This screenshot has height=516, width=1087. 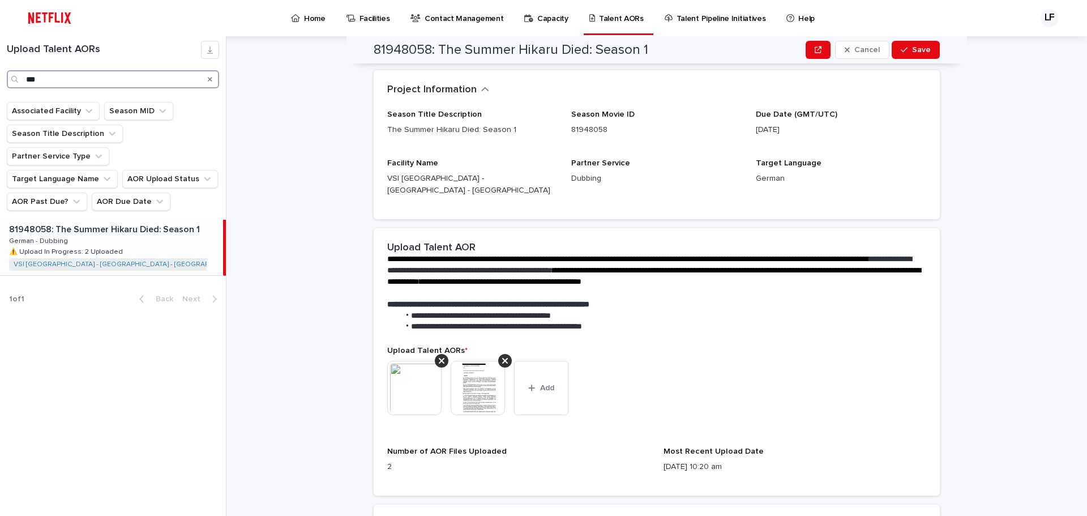 What do you see at coordinates (104, 50) in the screenshot?
I see `h1: Upload Talent AORs` at bounding box center [104, 50].